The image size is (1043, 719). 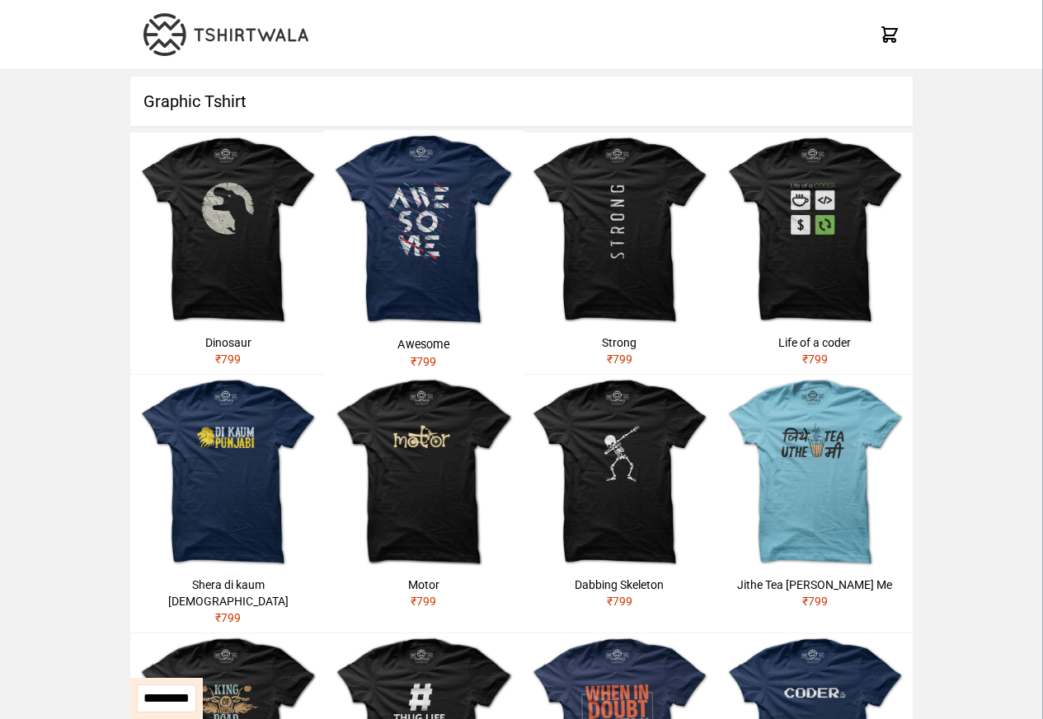 I want to click on a: Awesome₹799, so click(x=424, y=253).